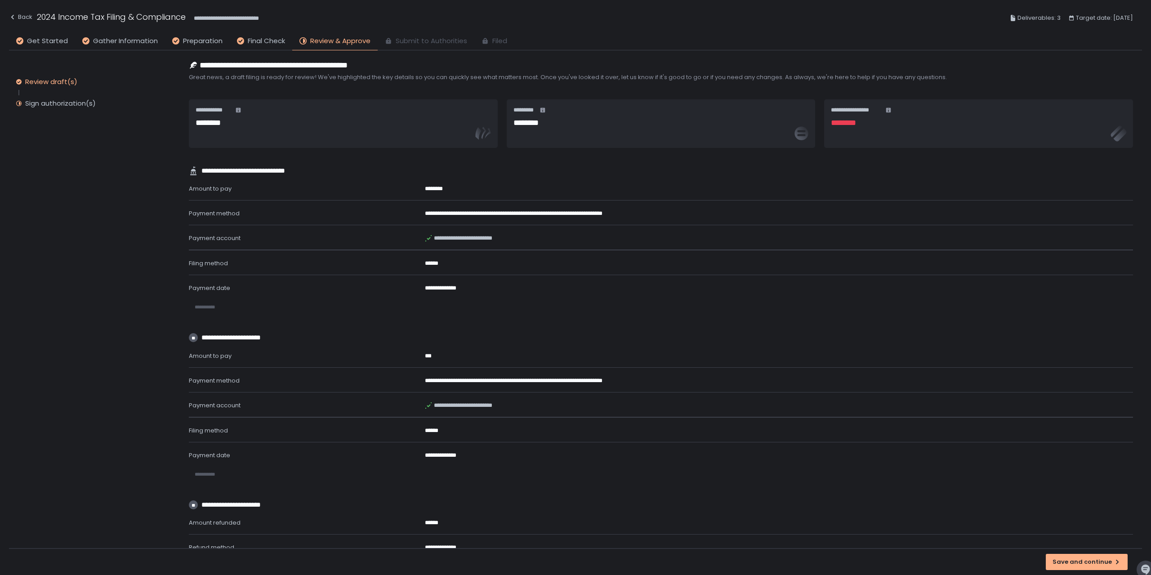 This screenshot has width=1151, height=575. I want to click on div: Save and continue, so click(1087, 562).